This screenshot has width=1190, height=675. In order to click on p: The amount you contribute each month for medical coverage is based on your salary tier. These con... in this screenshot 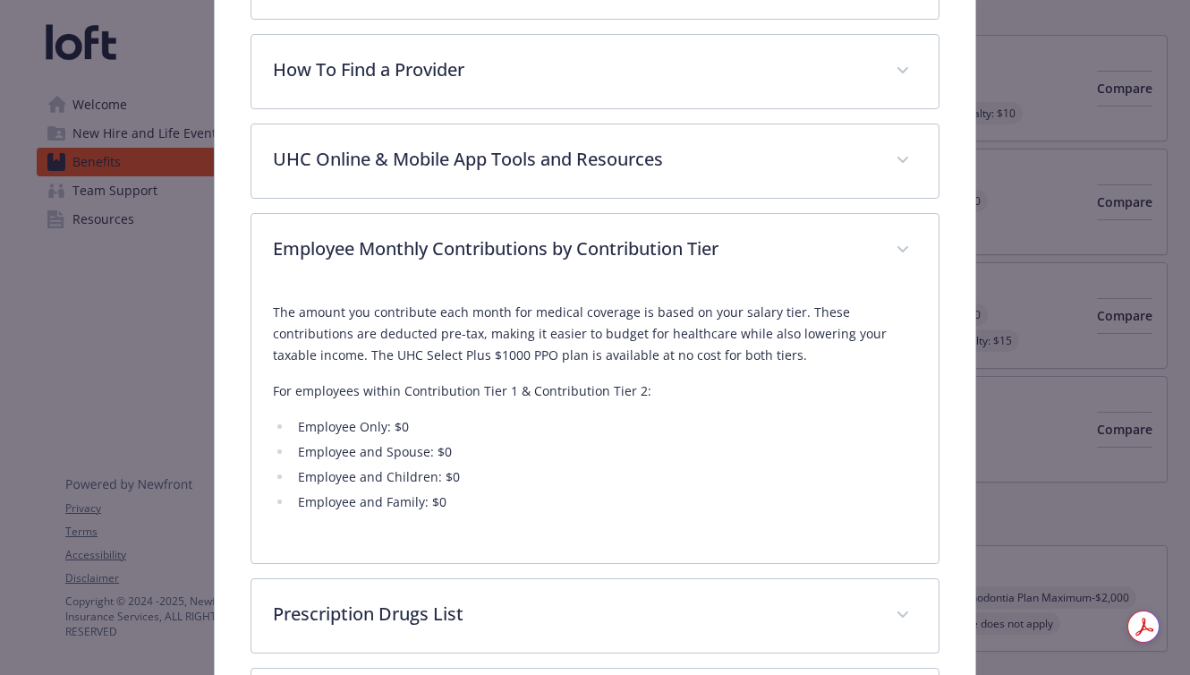, I will do `click(594, 334)`.